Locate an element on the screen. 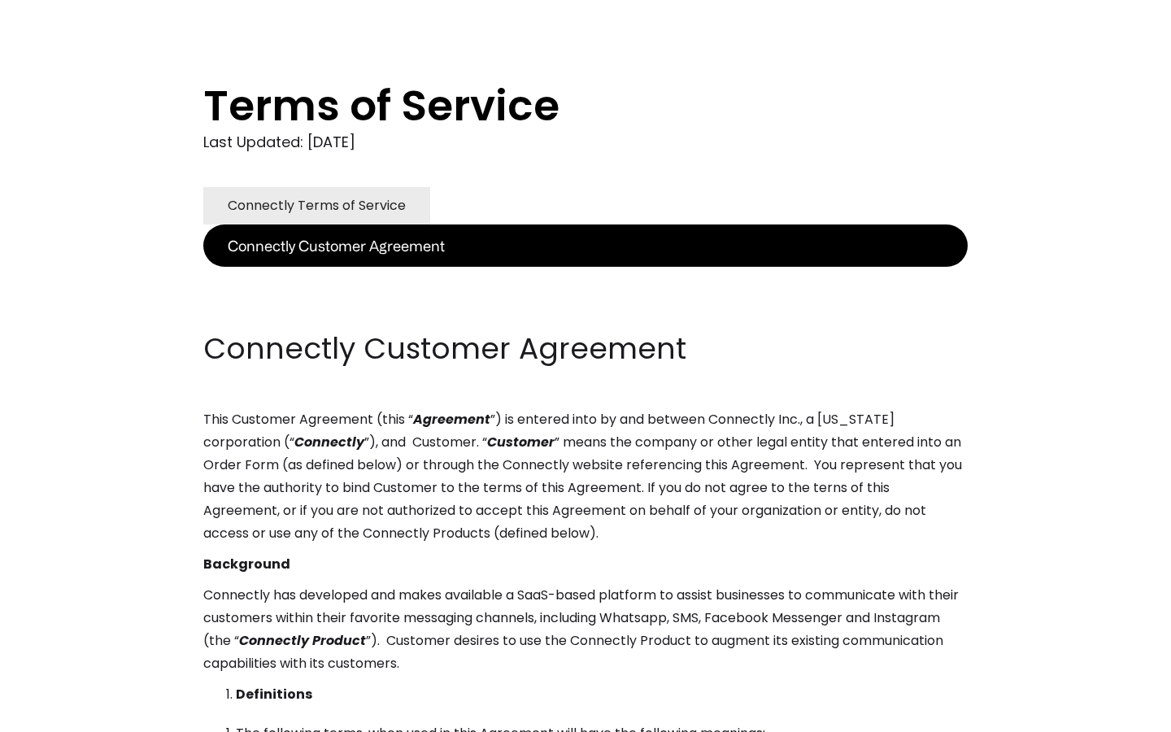  div: Connectly Customer Agreement is located at coordinates (336, 246).